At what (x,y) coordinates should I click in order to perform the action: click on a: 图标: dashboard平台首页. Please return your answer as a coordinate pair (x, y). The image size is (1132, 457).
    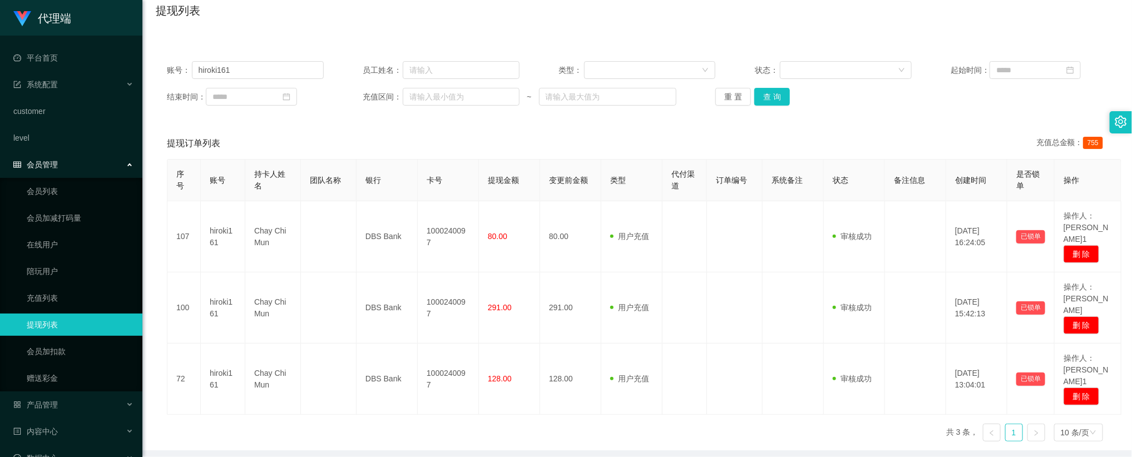
    Looking at the image, I should click on (73, 58).